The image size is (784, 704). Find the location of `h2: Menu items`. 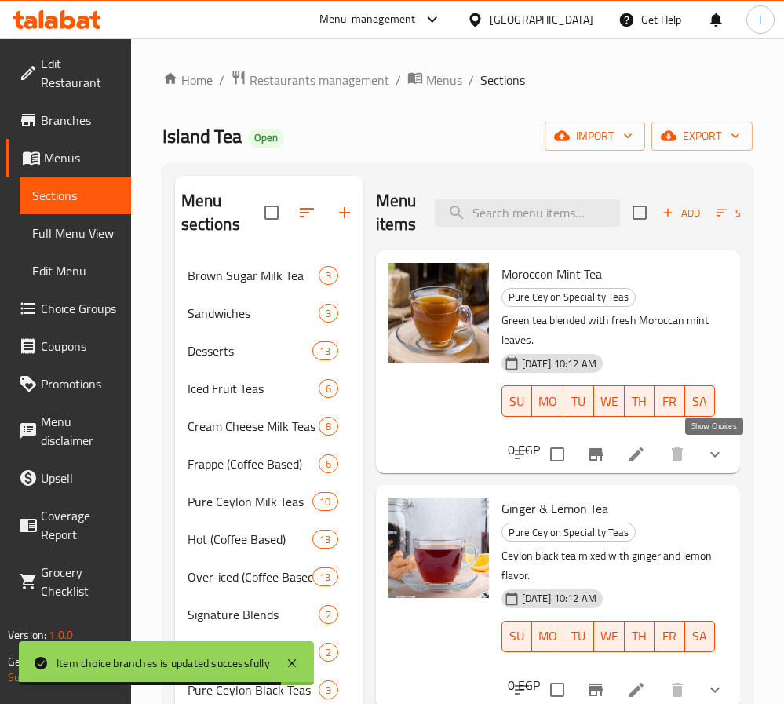

h2: Menu items is located at coordinates (396, 213).